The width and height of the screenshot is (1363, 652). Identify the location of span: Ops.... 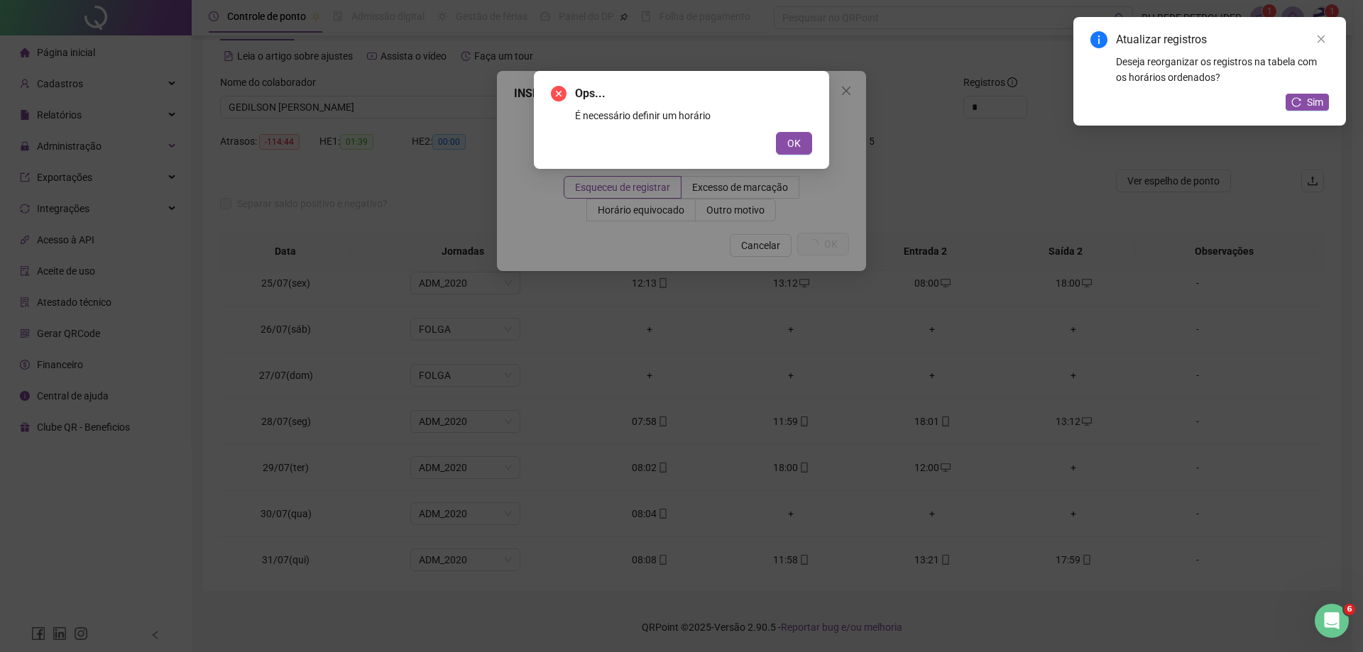
(694, 94).